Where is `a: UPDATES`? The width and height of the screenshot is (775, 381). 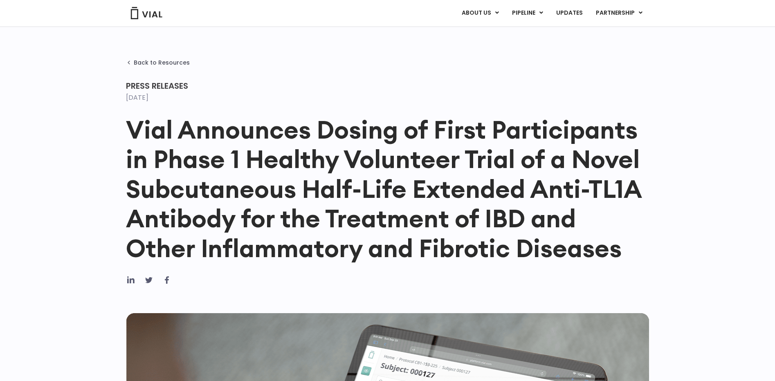 a: UPDATES is located at coordinates (569, 13).